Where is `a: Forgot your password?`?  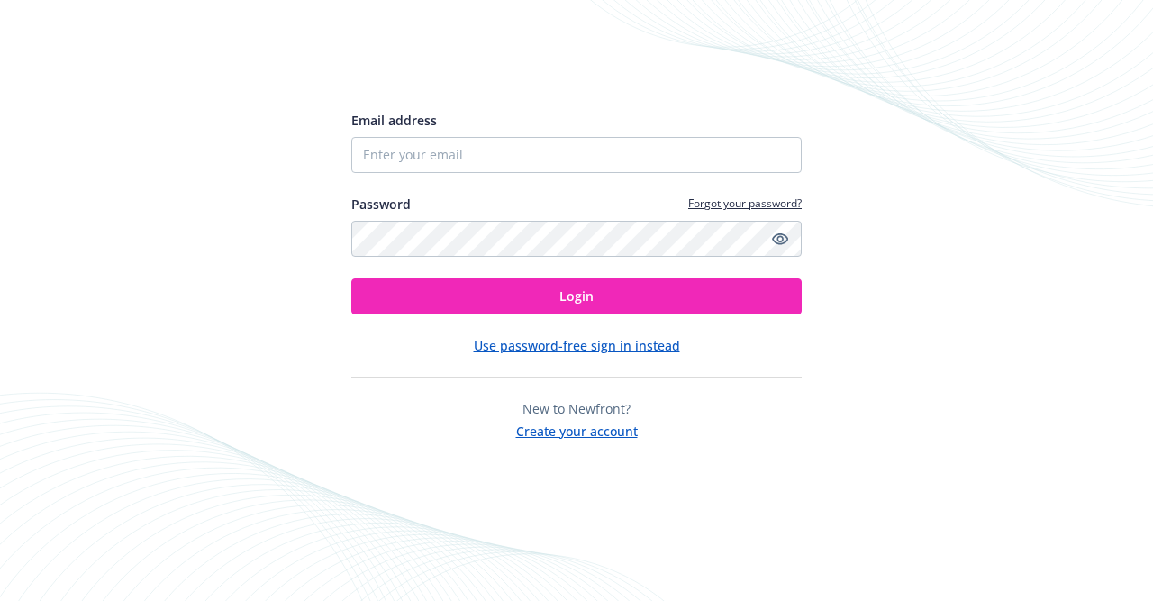 a: Forgot your password? is located at coordinates (745, 203).